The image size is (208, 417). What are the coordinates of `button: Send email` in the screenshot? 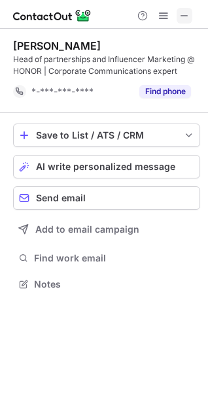 It's located at (107, 198).